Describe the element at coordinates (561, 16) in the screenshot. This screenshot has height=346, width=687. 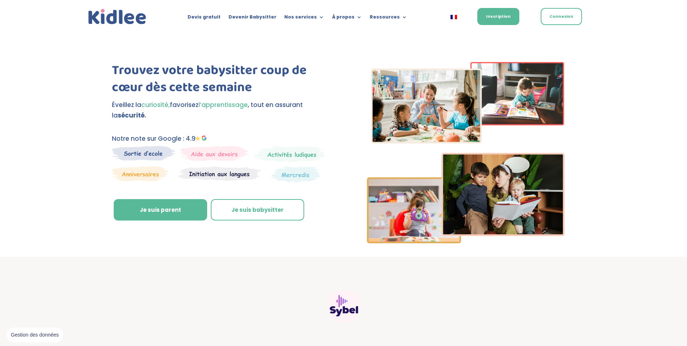
I see `a: Connexion` at that location.